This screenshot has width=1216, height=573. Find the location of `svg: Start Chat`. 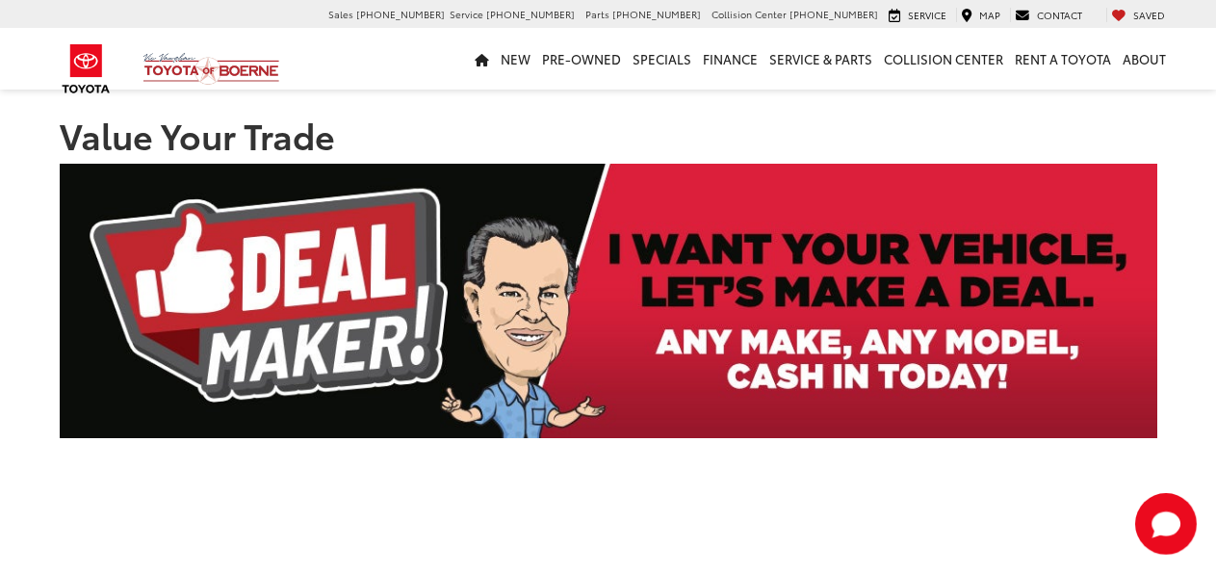

svg: Start Chat is located at coordinates (1166, 524).